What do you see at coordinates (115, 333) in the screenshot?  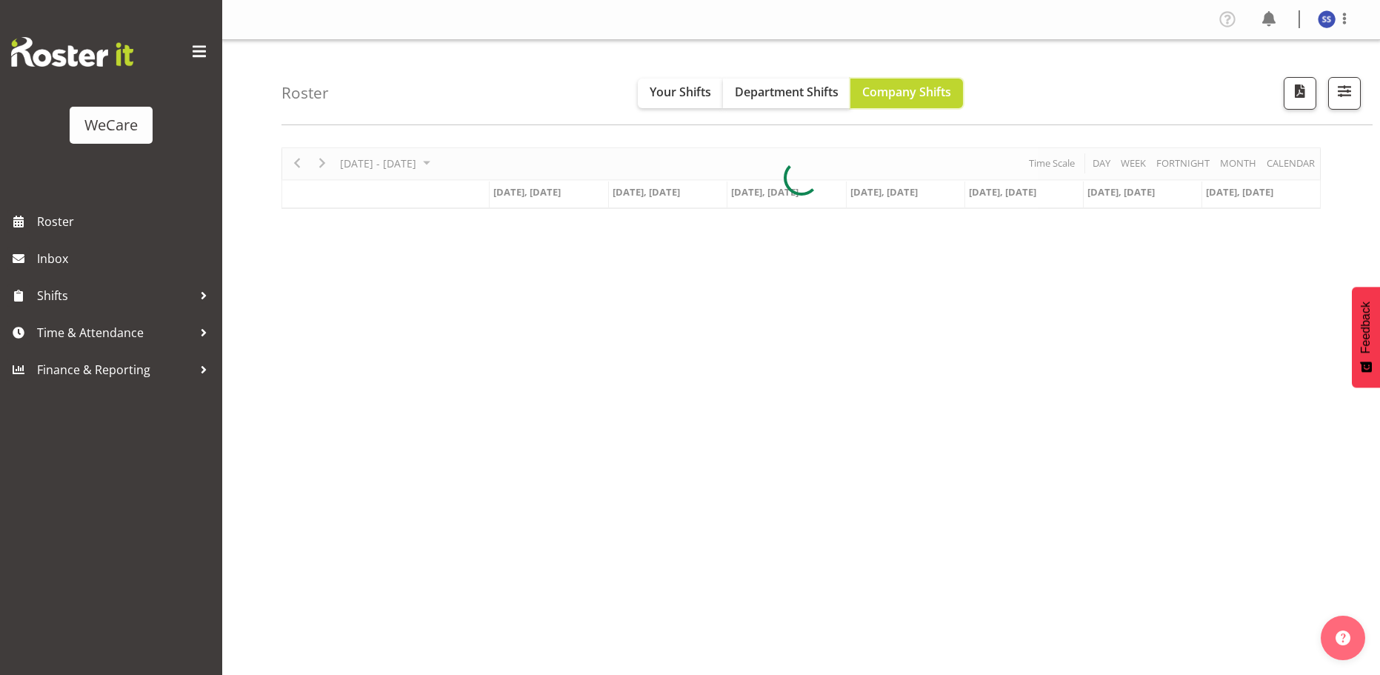 I see `span: Time & Attendance` at bounding box center [115, 333].